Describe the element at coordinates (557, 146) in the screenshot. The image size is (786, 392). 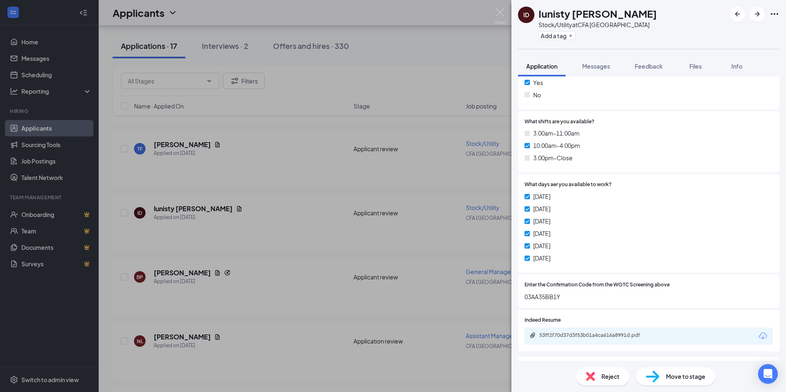
I see `span: 10:00am-4:00pm` at that location.